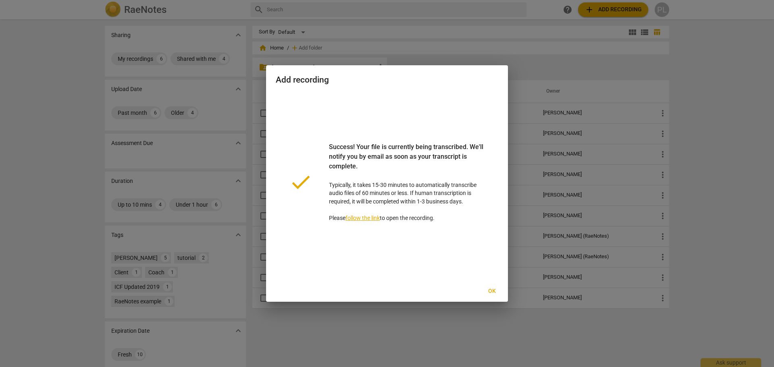 The height and width of the screenshot is (367, 774). Describe the element at coordinates (407, 162) in the screenshot. I see `div: Success! Your file is currently being transcribed. We'll notify you by email as soon as your tran...` at that location.